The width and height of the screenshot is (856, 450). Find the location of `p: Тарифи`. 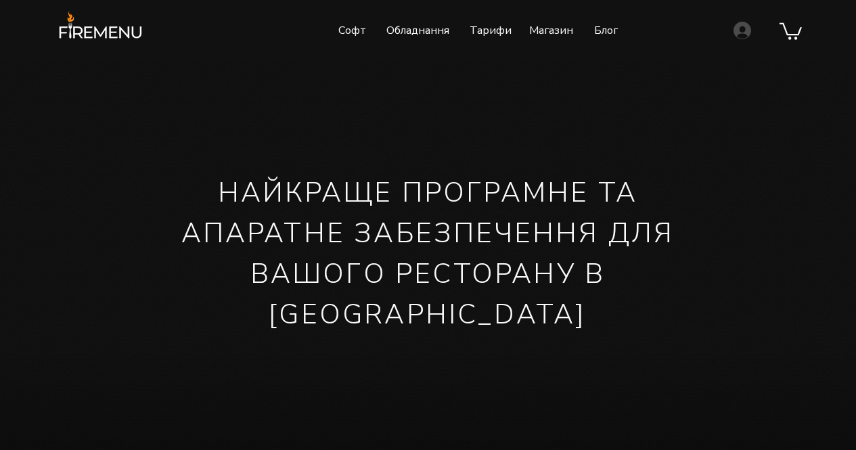

p: Тарифи is located at coordinates (491, 30).